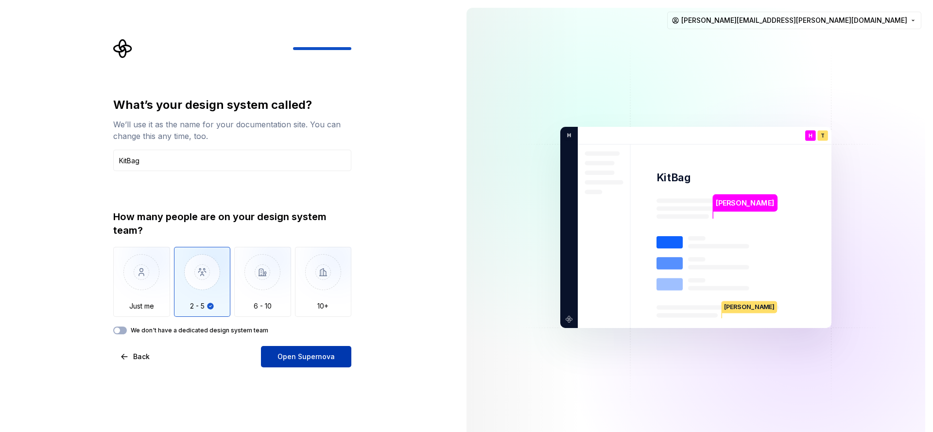 This screenshot has width=933, height=432. What do you see at coordinates (141, 357) in the screenshot?
I see `span: Back` at bounding box center [141, 357].